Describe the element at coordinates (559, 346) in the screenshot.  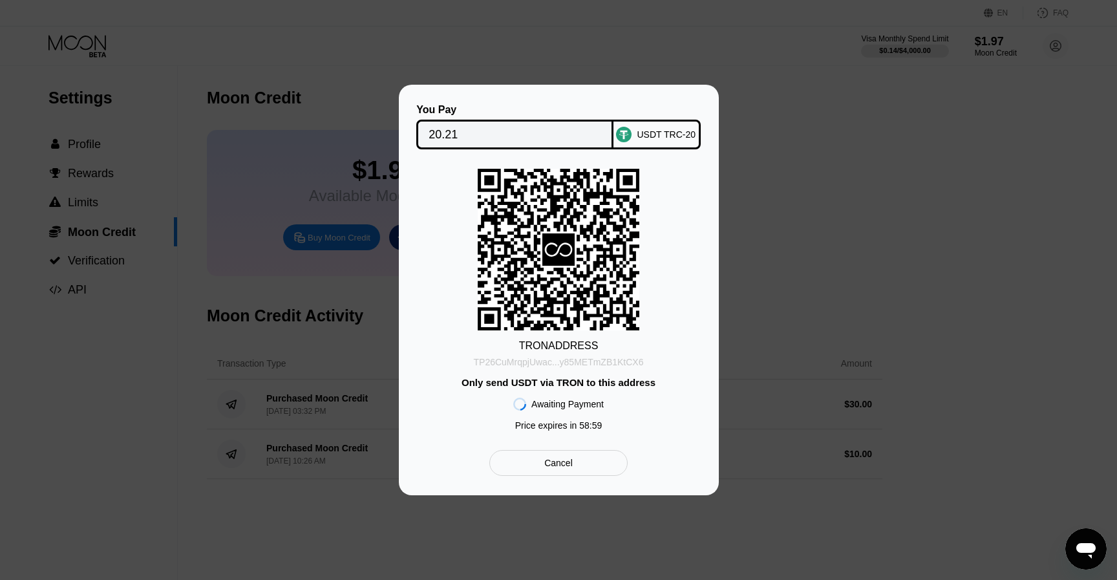
I see `div: TRON ADDRESS` at that location.